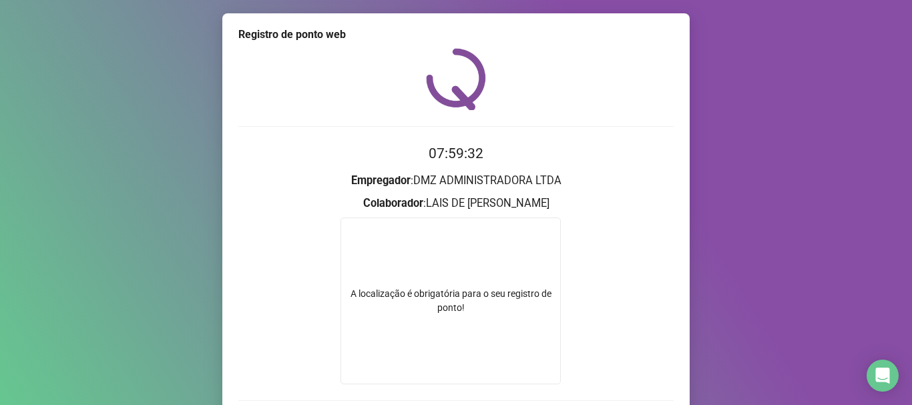 Image resolution: width=912 pixels, height=405 pixels. I want to click on div: Registro de ponto web, so click(456, 35).